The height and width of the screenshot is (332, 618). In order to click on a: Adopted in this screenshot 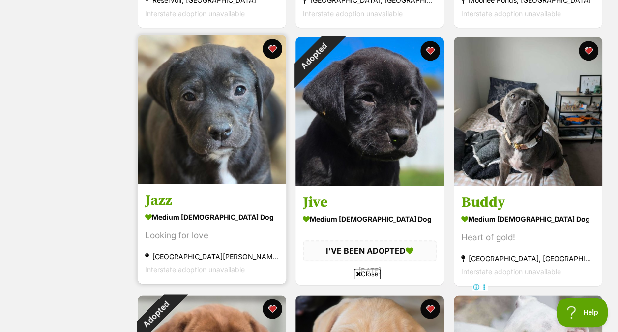, I will do `click(370, 183)`.